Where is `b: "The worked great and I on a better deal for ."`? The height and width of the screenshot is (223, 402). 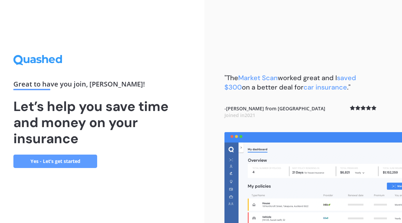
b: "The worked great and I on a better deal for ." is located at coordinates (290, 82).